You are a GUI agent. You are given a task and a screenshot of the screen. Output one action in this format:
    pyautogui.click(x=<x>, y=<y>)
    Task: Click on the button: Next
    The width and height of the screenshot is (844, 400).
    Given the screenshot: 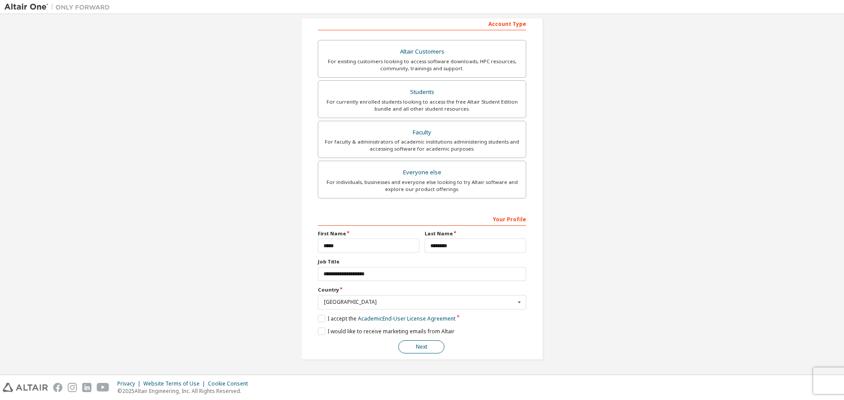 What is the action you would take?
    pyautogui.click(x=421, y=347)
    